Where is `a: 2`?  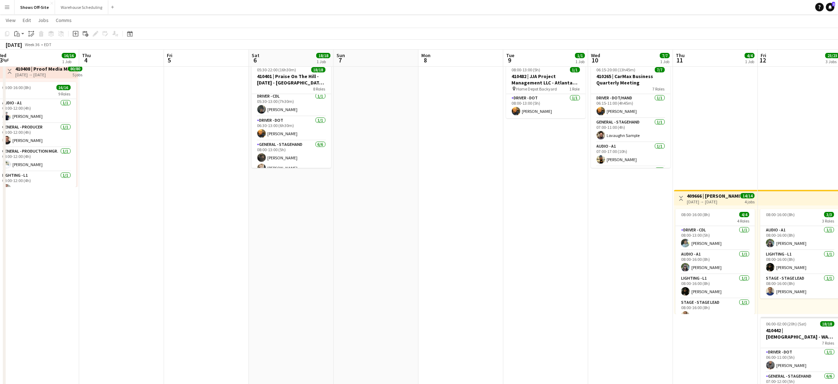 a: 2 is located at coordinates (830, 7).